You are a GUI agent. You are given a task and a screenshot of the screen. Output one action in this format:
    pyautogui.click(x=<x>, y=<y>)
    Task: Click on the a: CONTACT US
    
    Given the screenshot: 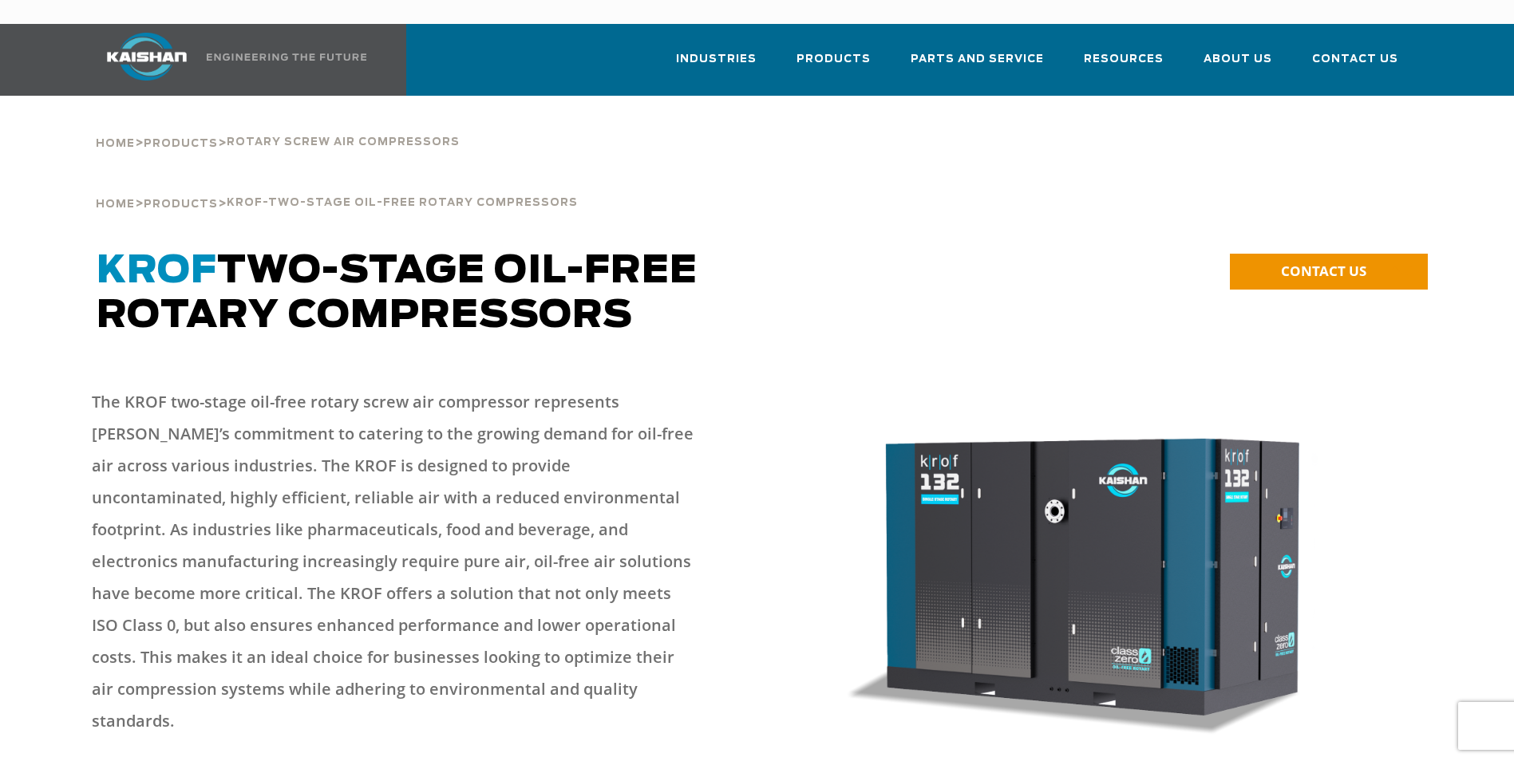 What is the action you would take?
    pyautogui.click(x=1329, y=271)
    